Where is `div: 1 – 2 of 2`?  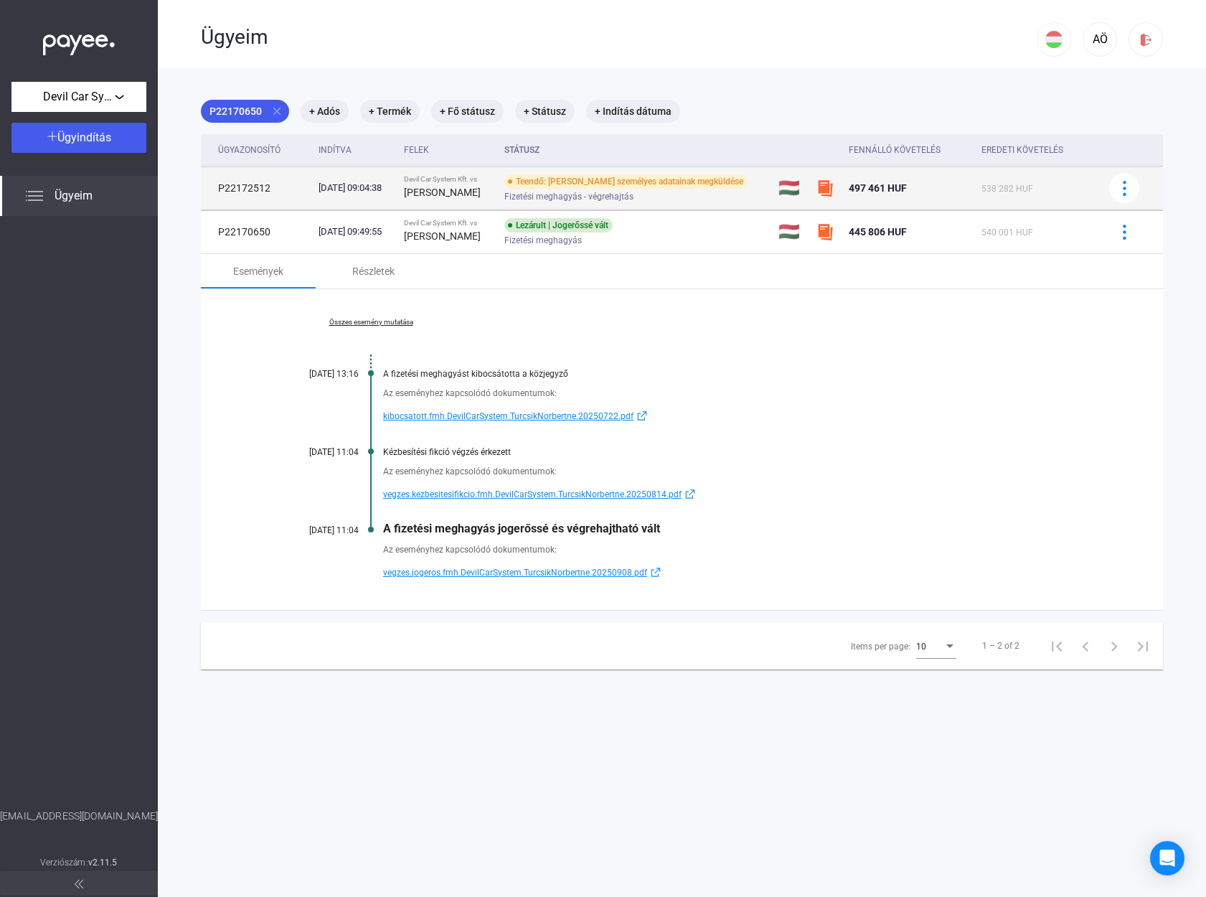 div: 1 – 2 of 2 is located at coordinates (1001, 646).